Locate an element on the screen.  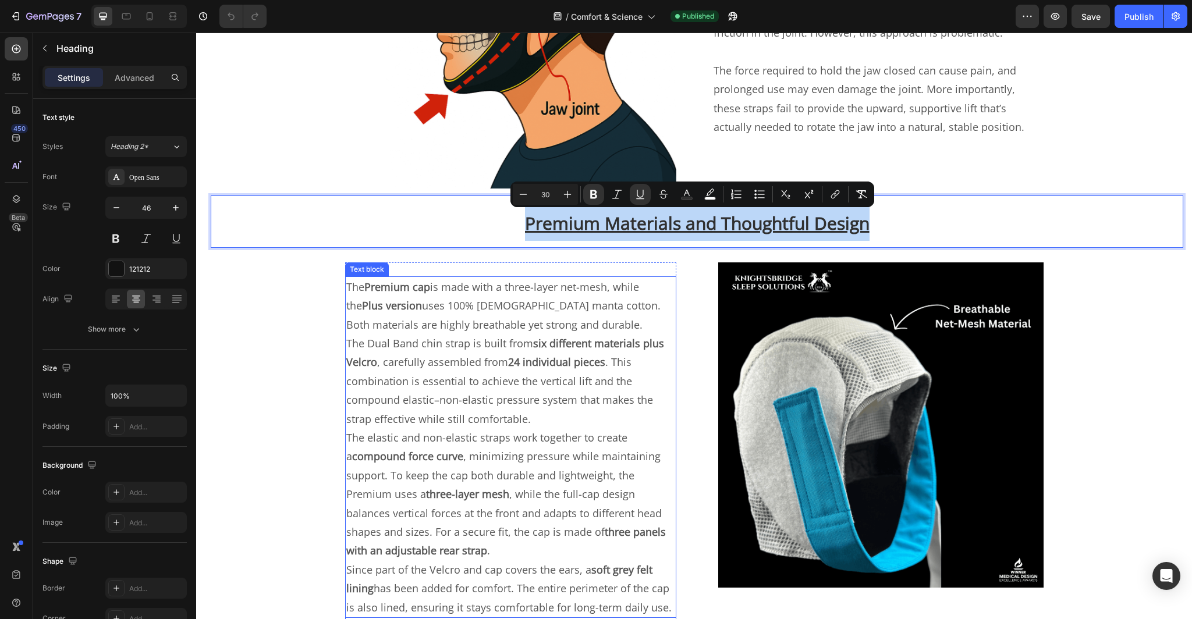
strong: 24 individual pieces is located at coordinates (360, 329).